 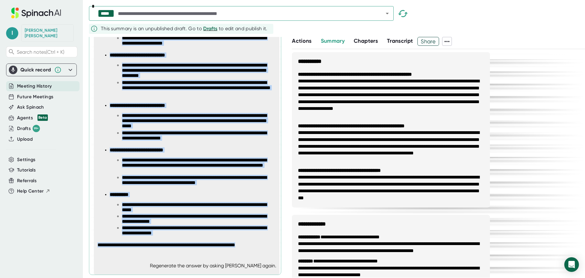 I want to click on span: Drafts, so click(x=210, y=28).